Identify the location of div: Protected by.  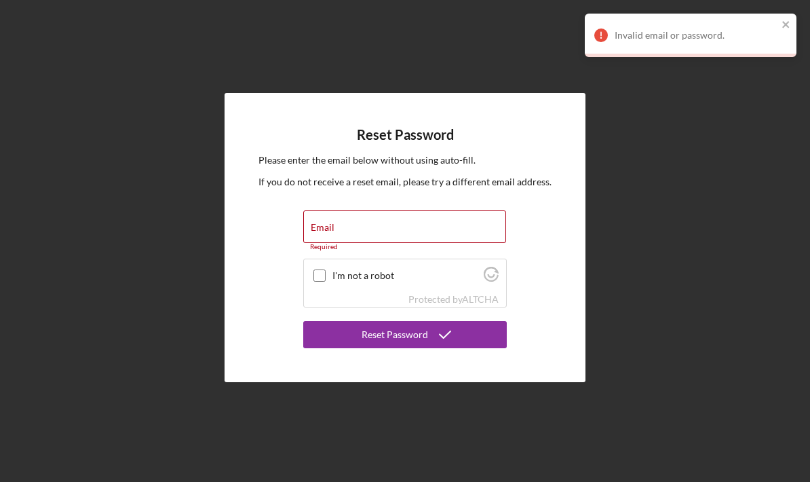
(453, 299).